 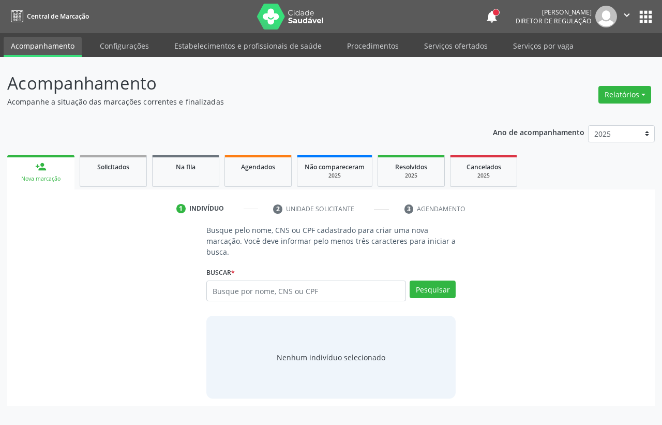 What do you see at coordinates (331, 240) in the screenshot?
I see `p: Busque pelo nome, CNS ou CPF cadastrado para criar uma nova marcação. Você deve informar pelo men...` at bounding box center [331, 240].